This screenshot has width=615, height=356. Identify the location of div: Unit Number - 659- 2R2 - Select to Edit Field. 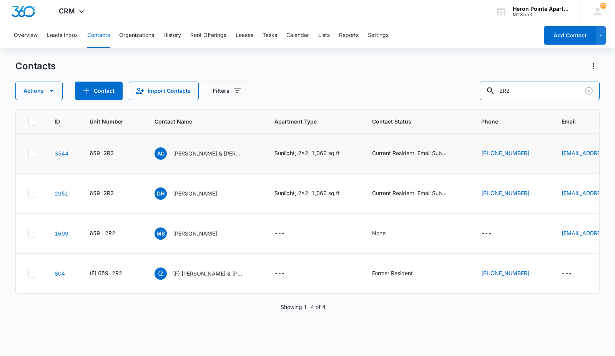
(109, 233).